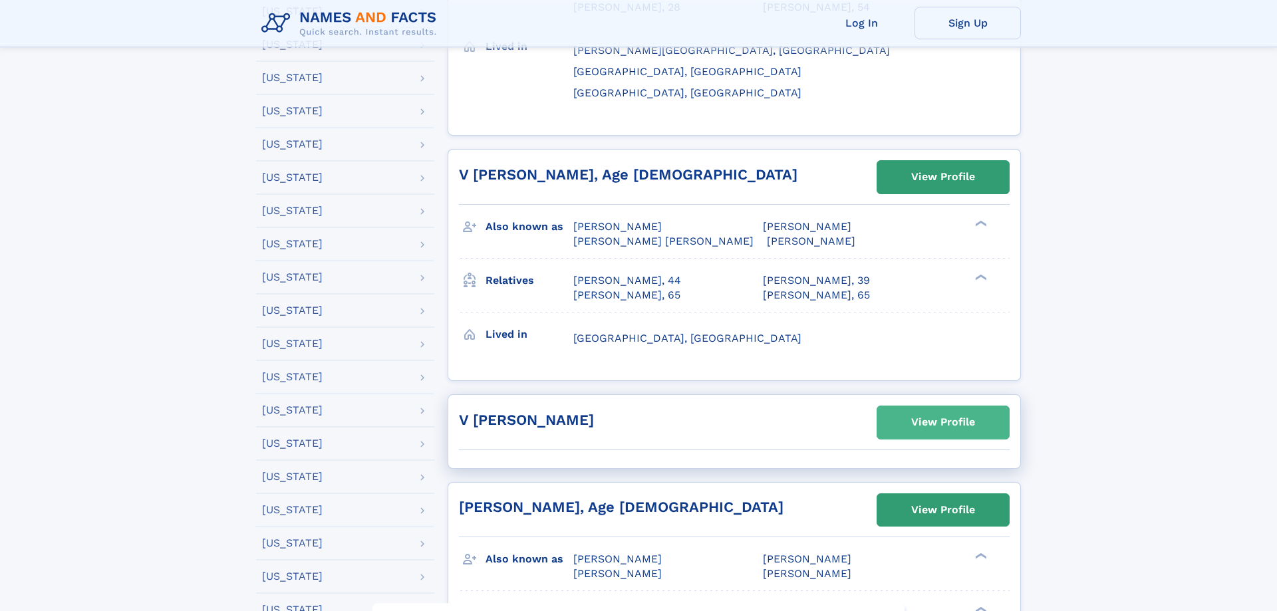 The height and width of the screenshot is (611, 1277). Describe the element at coordinates (529, 281) in the screenshot. I see `h3: Relatives` at that location.